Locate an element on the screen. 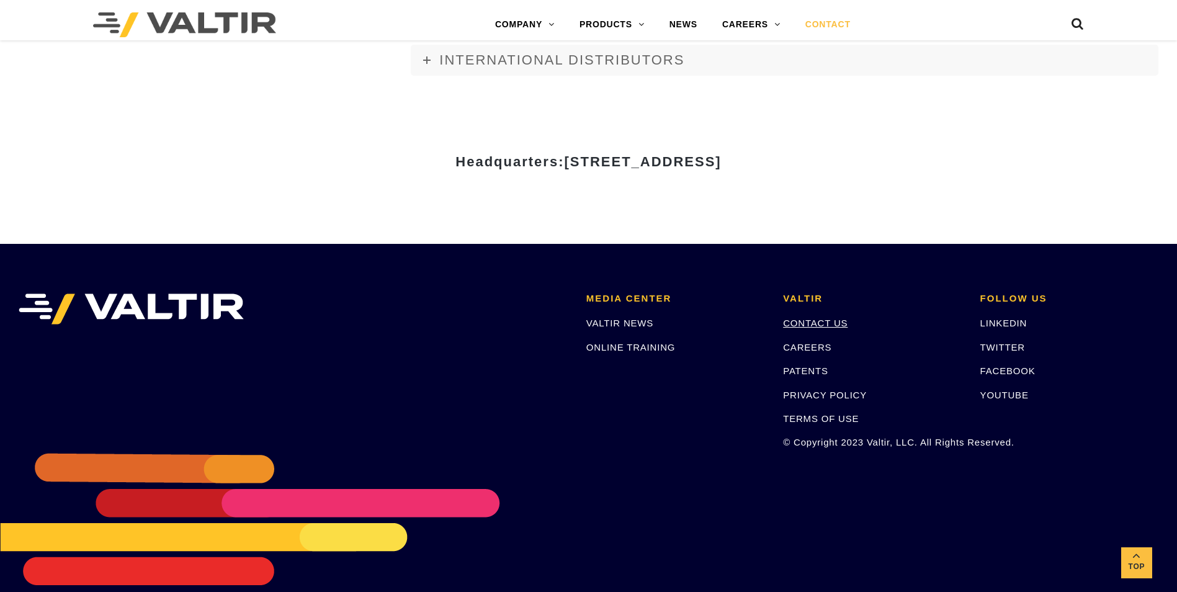  h2: MEDIA CENTER is located at coordinates (675, 299).